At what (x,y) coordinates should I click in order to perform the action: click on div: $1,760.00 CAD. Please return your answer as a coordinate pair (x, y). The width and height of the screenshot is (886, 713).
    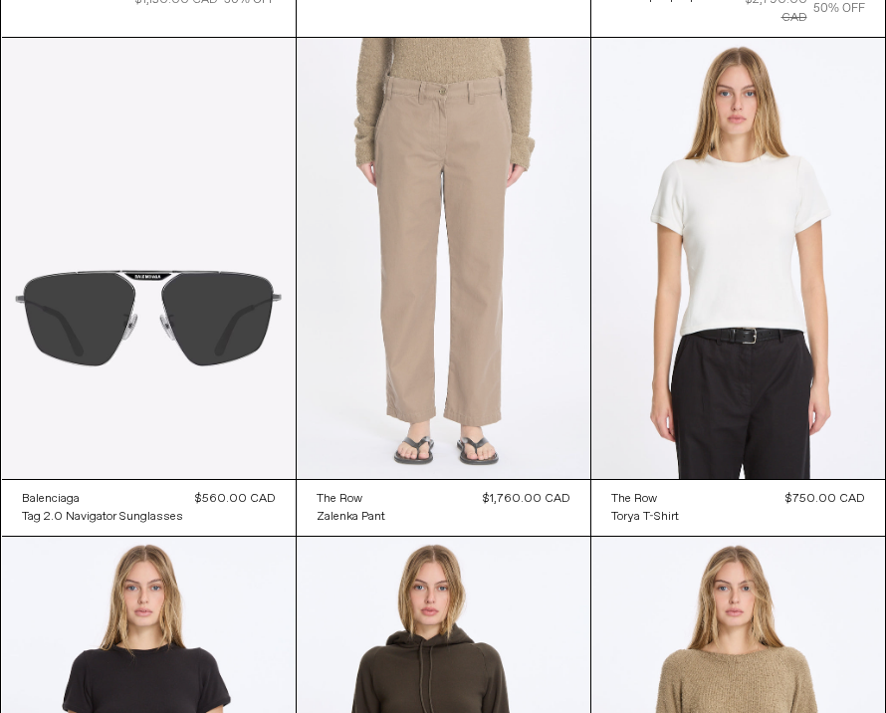
    Looking at the image, I should click on (527, 499).